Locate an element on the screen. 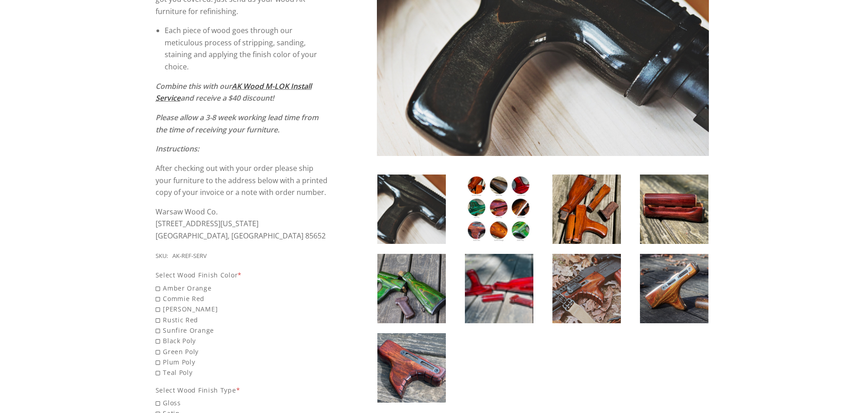  em: Combine this with our and receive a $40 discount! is located at coordinates (234, 92).